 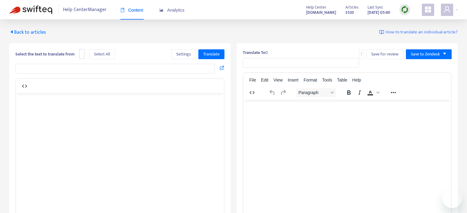 What do you see at coordinates (356, 80) in the screenshot?
I see `span: Help` at bounding box center [356, 80].